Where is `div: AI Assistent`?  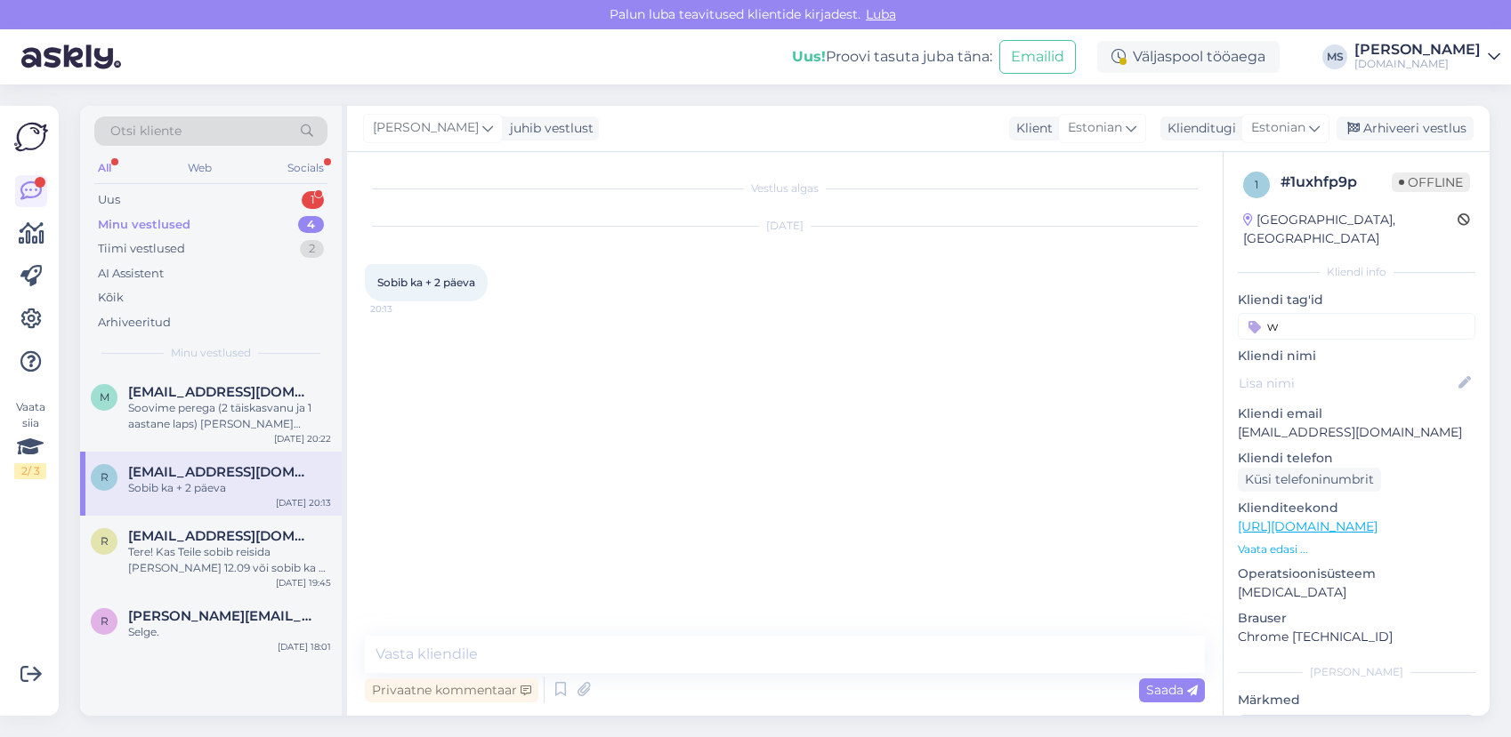
div: AI Assistent is located at coordinates (131, 274).